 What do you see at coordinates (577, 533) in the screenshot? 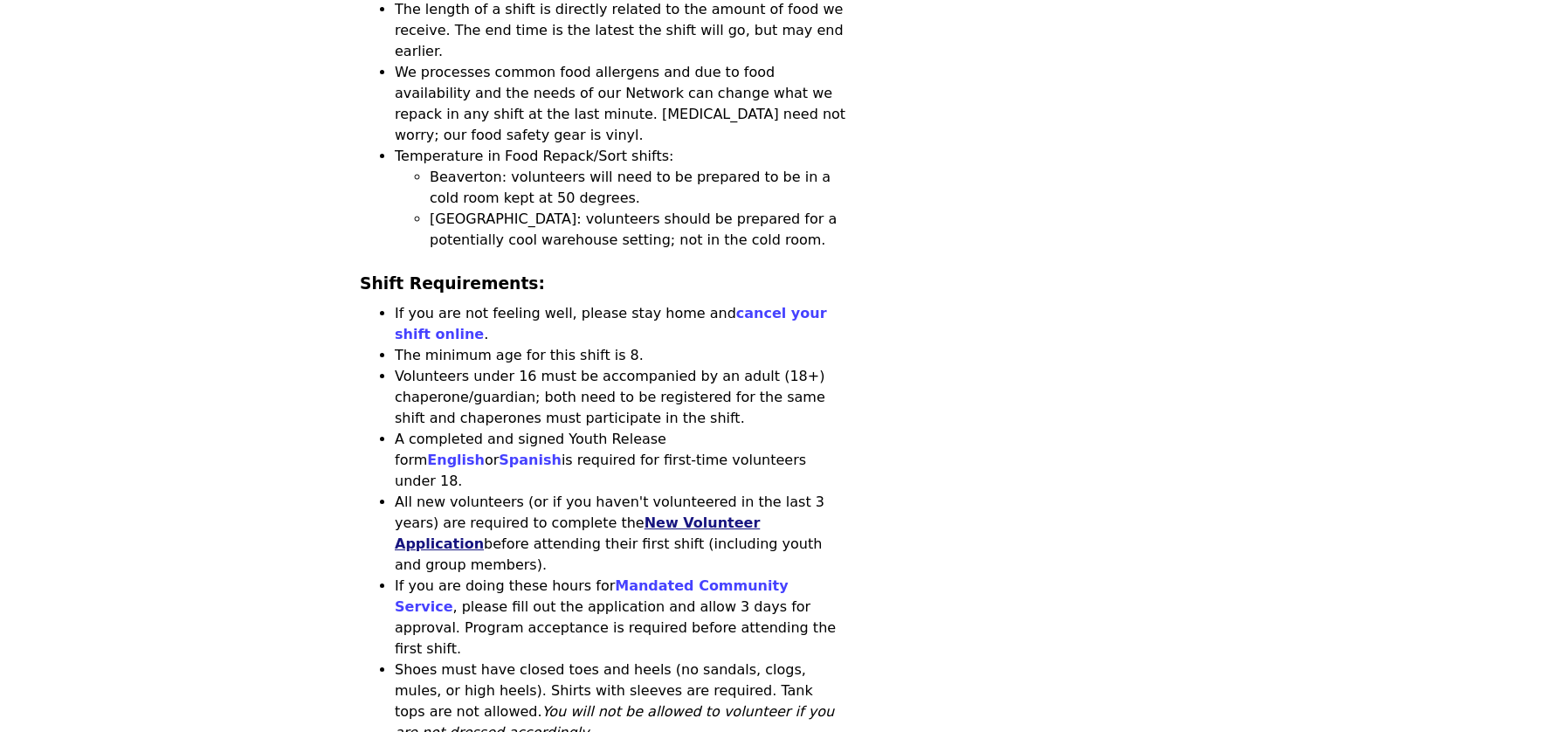
I see `a: New Volunteer Application` at bounding box center [577, 533].